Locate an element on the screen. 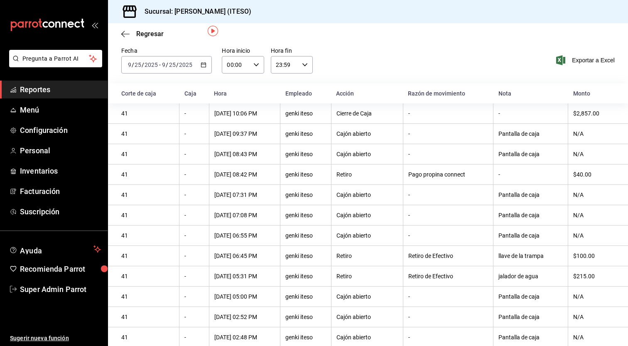 The width and height of the screenshot is (628, 346). div: $100.00 is located at coordinates (594, 256).